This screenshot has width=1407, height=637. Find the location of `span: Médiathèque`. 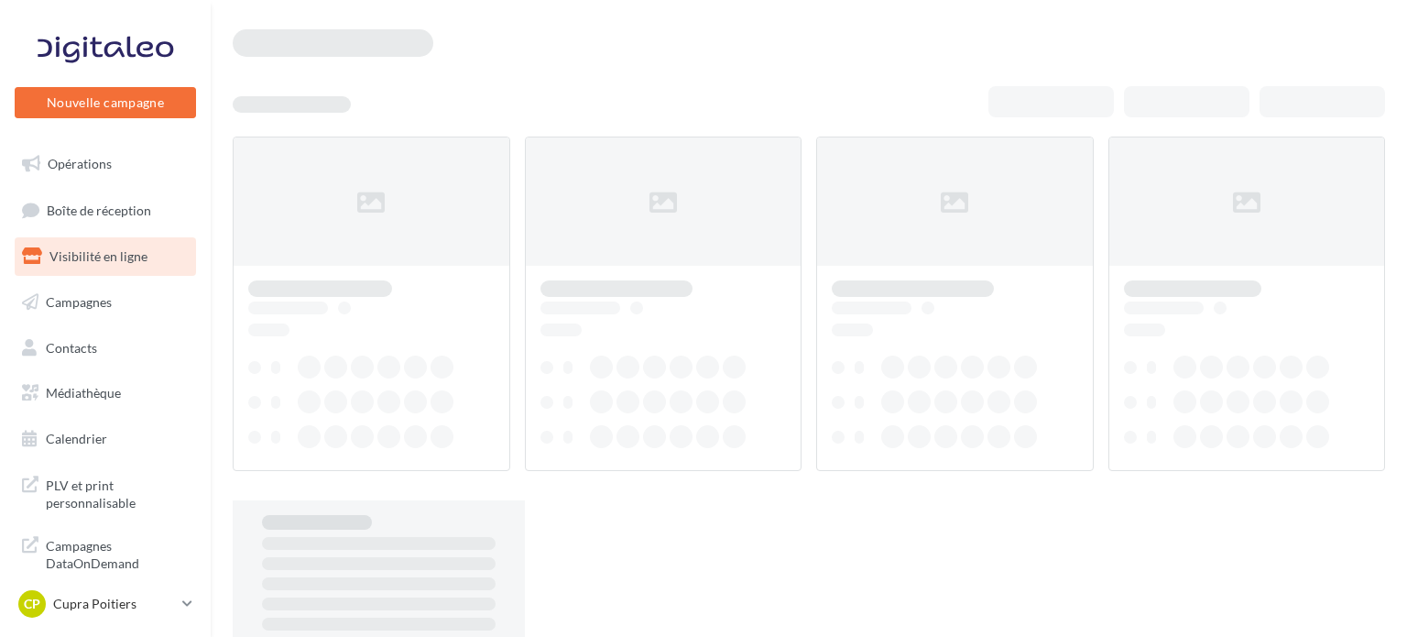

span: Médiathèque is located at coordinates (83, 392).